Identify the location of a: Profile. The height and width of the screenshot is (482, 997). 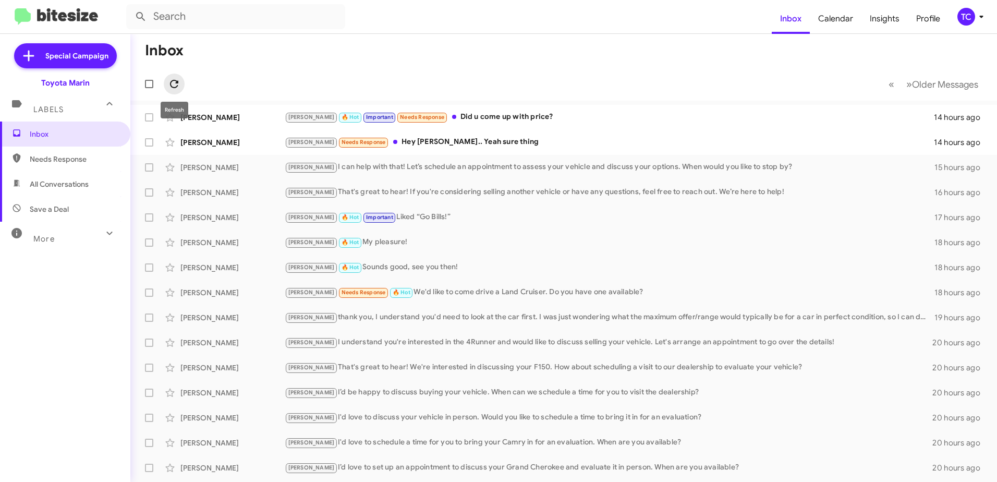
(928, 19).